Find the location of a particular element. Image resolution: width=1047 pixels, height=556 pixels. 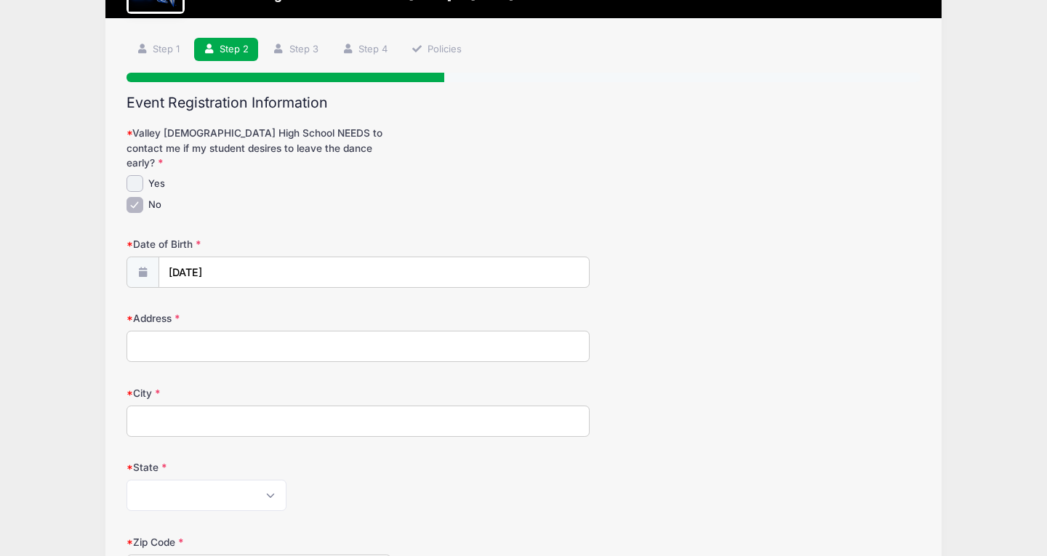

label: Date of Birth is located at coordinates (259, 244).